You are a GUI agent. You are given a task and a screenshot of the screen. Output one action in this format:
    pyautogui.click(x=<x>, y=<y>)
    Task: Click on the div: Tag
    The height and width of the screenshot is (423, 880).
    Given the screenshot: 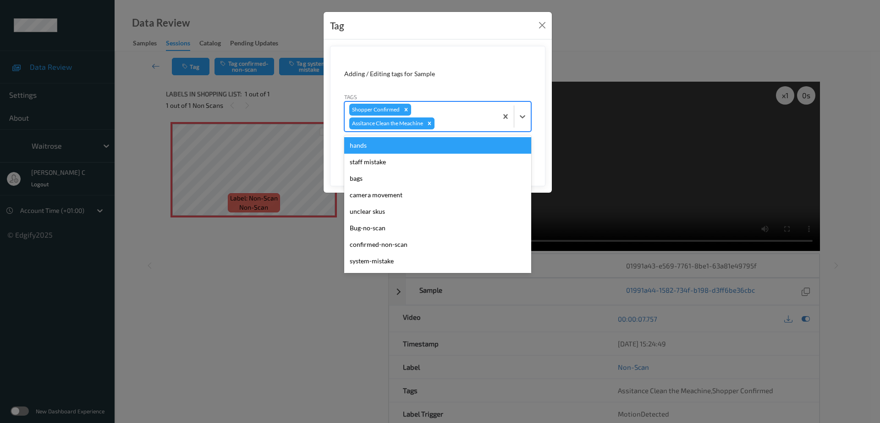 What is the action you would take?
    pyautogui.click(x=337, y=26)
    